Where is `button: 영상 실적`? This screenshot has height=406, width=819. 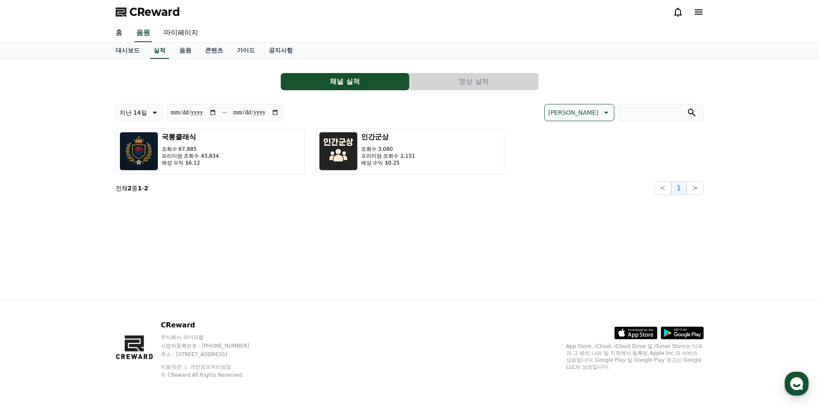 button: 영상 실적 is located at coordinates (474, 82).